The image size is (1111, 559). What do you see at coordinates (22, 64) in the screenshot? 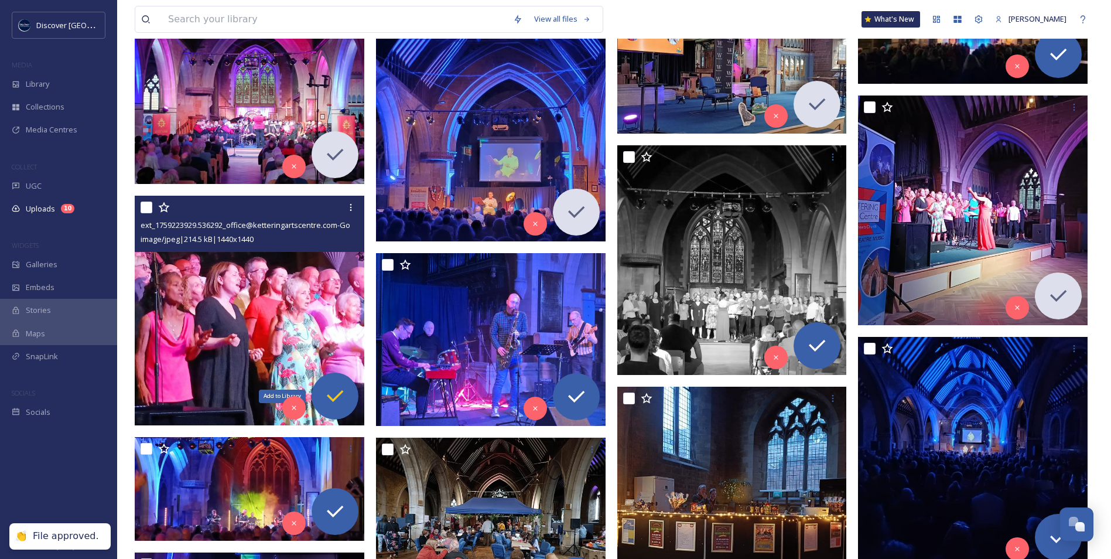
I see `span: MEDIA` at bounding box center [22, 64].